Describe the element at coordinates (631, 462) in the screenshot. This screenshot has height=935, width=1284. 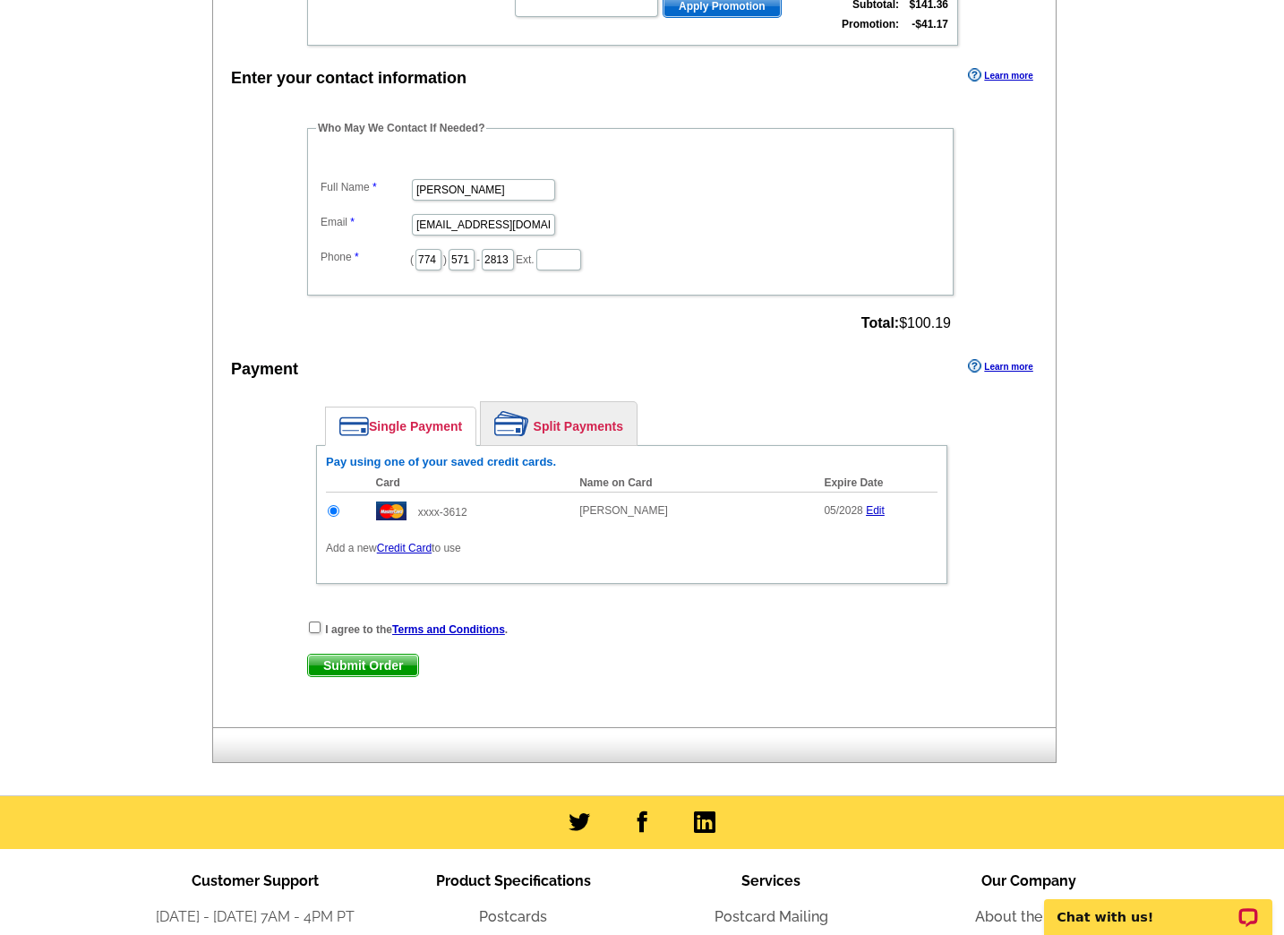
I see `h6: Pay using one of your saved credit cards.` at that location.